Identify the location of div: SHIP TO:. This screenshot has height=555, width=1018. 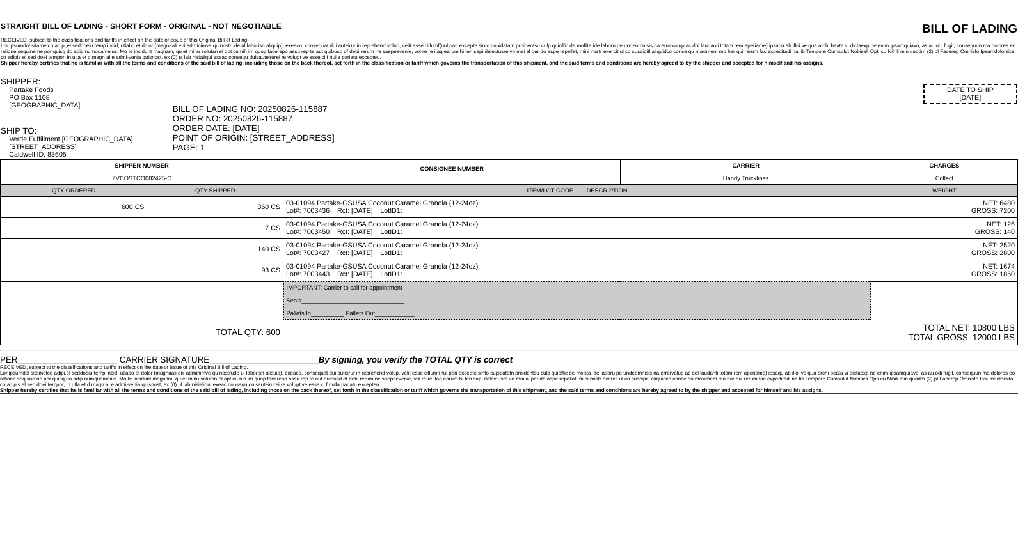
(86, 131).